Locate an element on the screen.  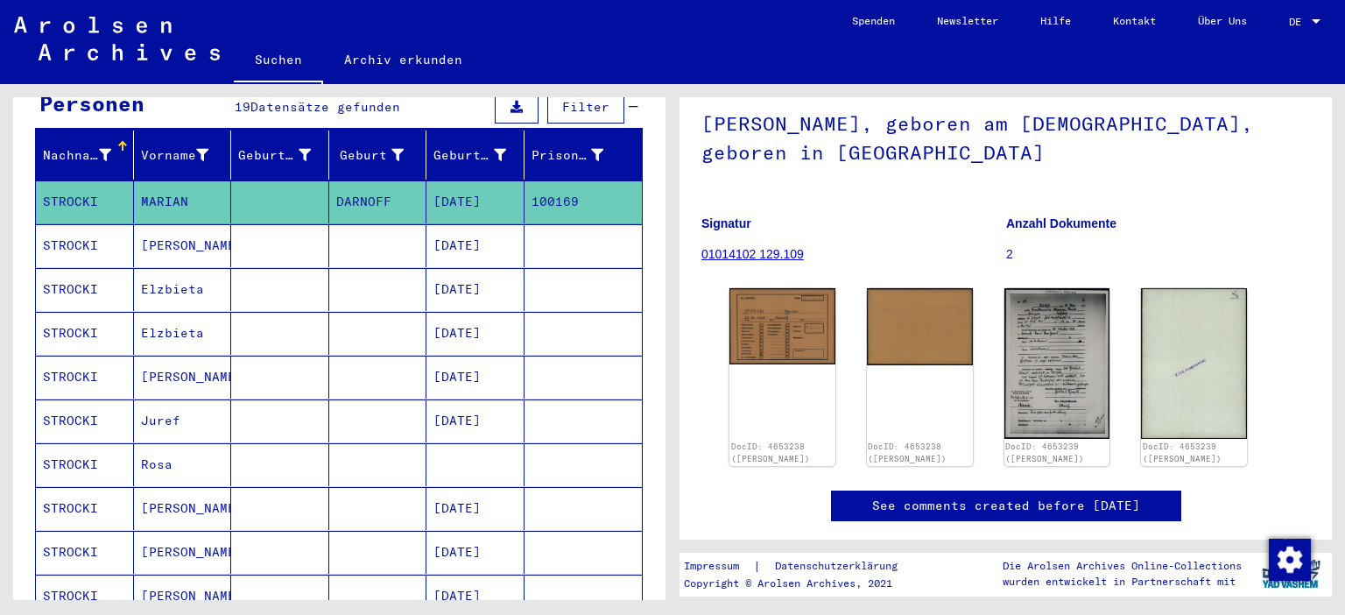
a: 01014102 129.109 is located at coordinates (752, 254).